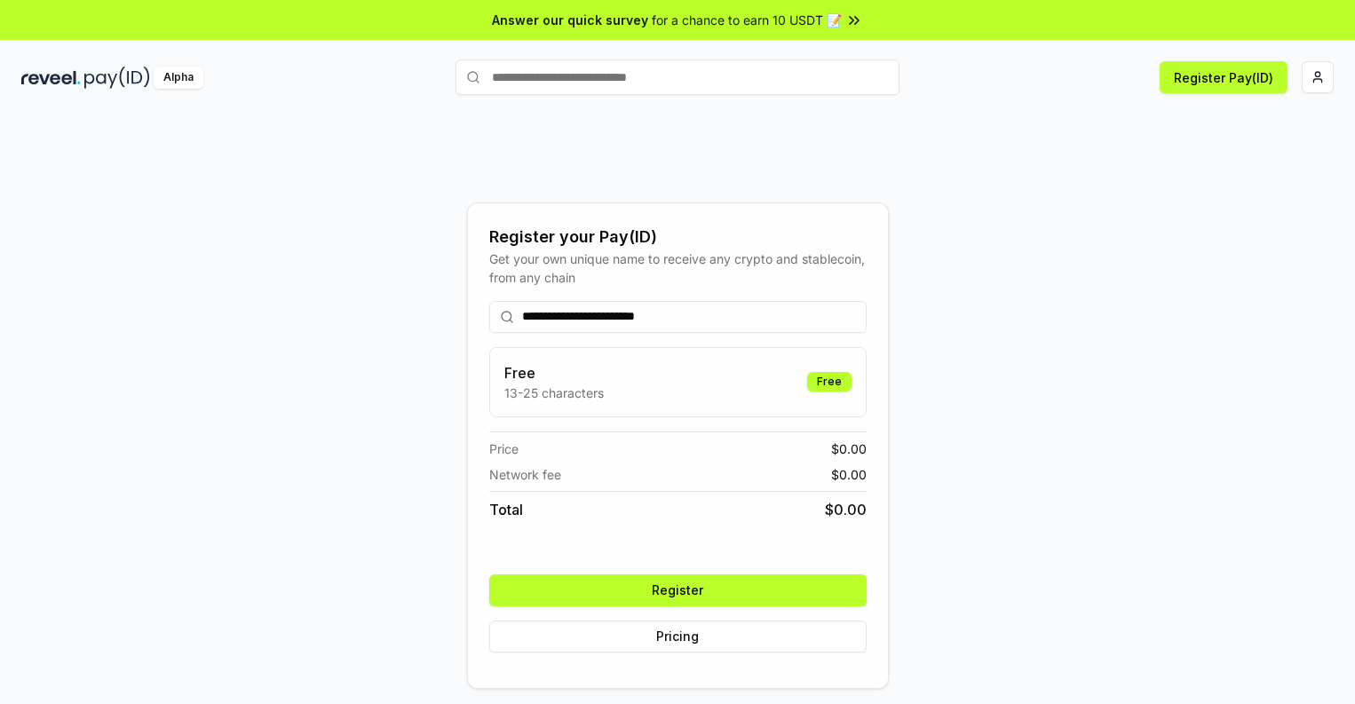 This screenshot has height=704, width=1355. Describe the element at coordinates (525, 474) in the screenshot. I see `span: Network fee` at that location.